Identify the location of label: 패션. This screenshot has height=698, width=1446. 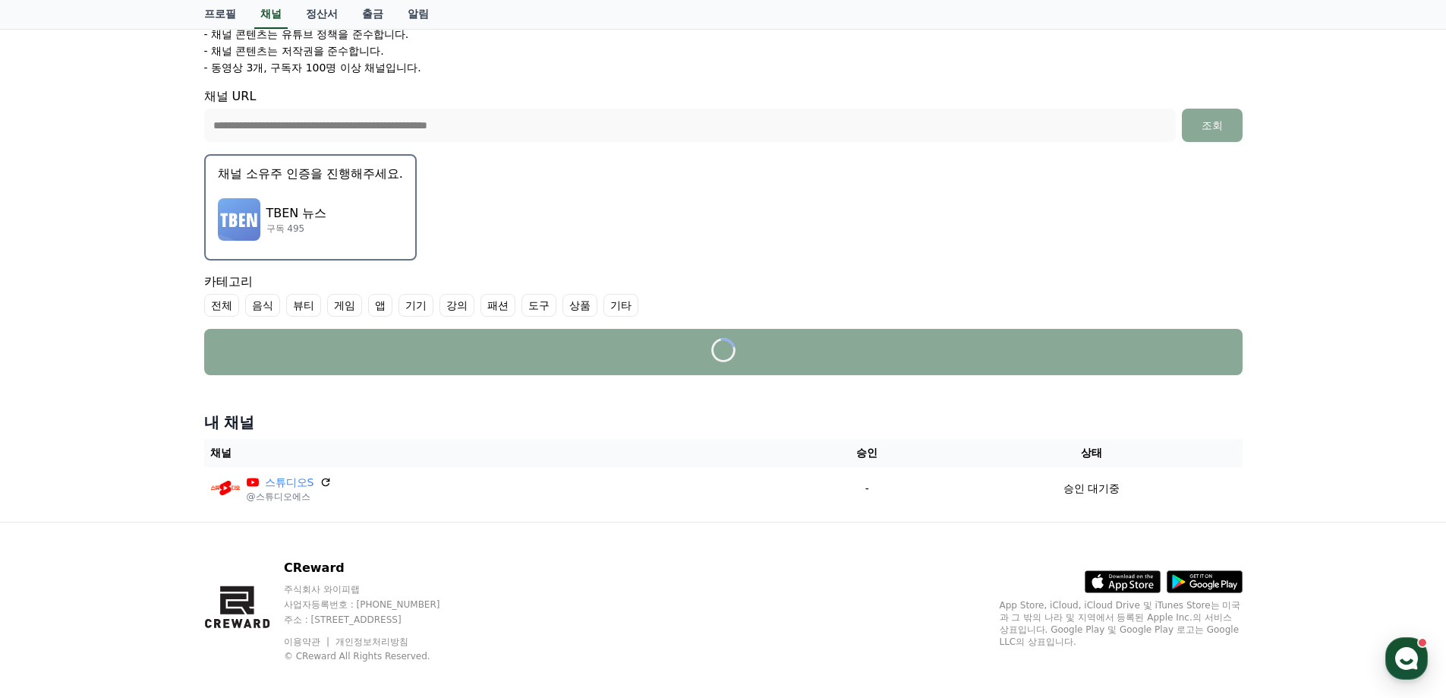
(498, 305).